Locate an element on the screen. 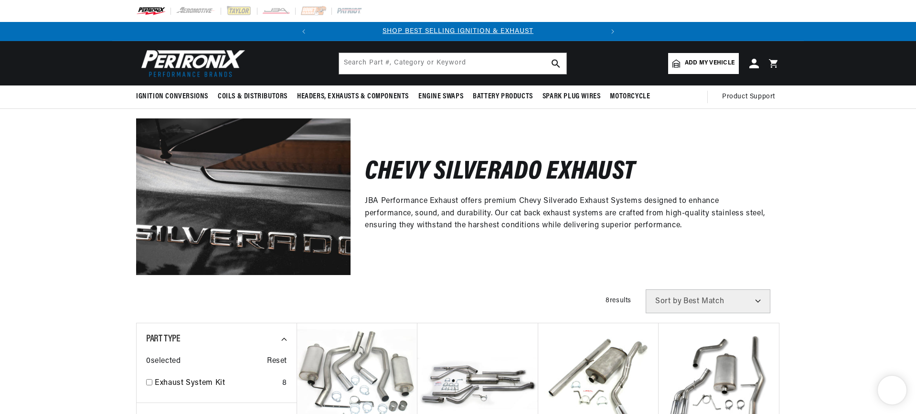 This screenshot has height=414, width=916. span: Headers, Exhausts & Components is located at coordinates (353, 96).